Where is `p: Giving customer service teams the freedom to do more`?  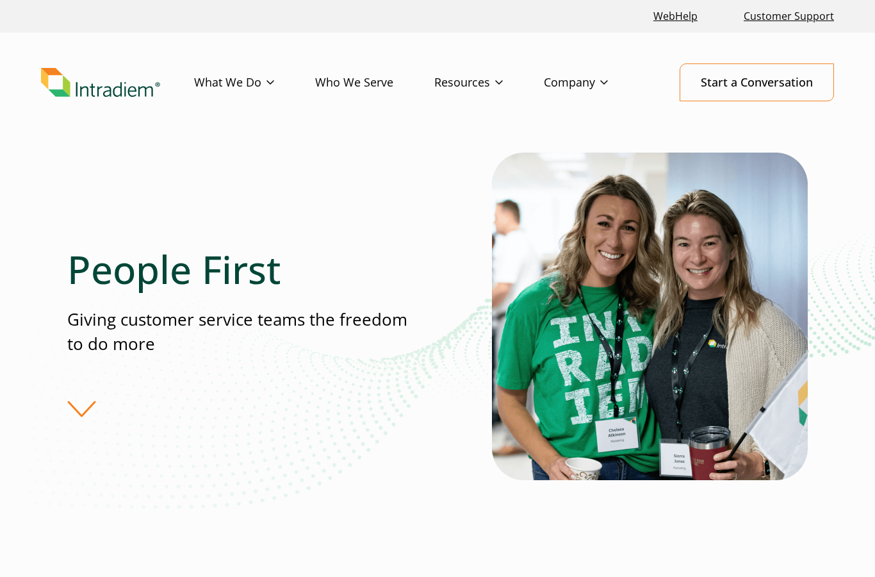 p: Giving customer service teams the freedom to do more is located at coordinates (240, 331).